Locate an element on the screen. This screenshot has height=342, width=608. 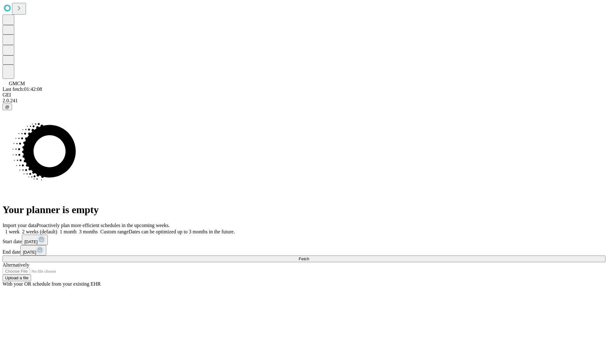
button: Fetch is located at coordinates (304, 259).